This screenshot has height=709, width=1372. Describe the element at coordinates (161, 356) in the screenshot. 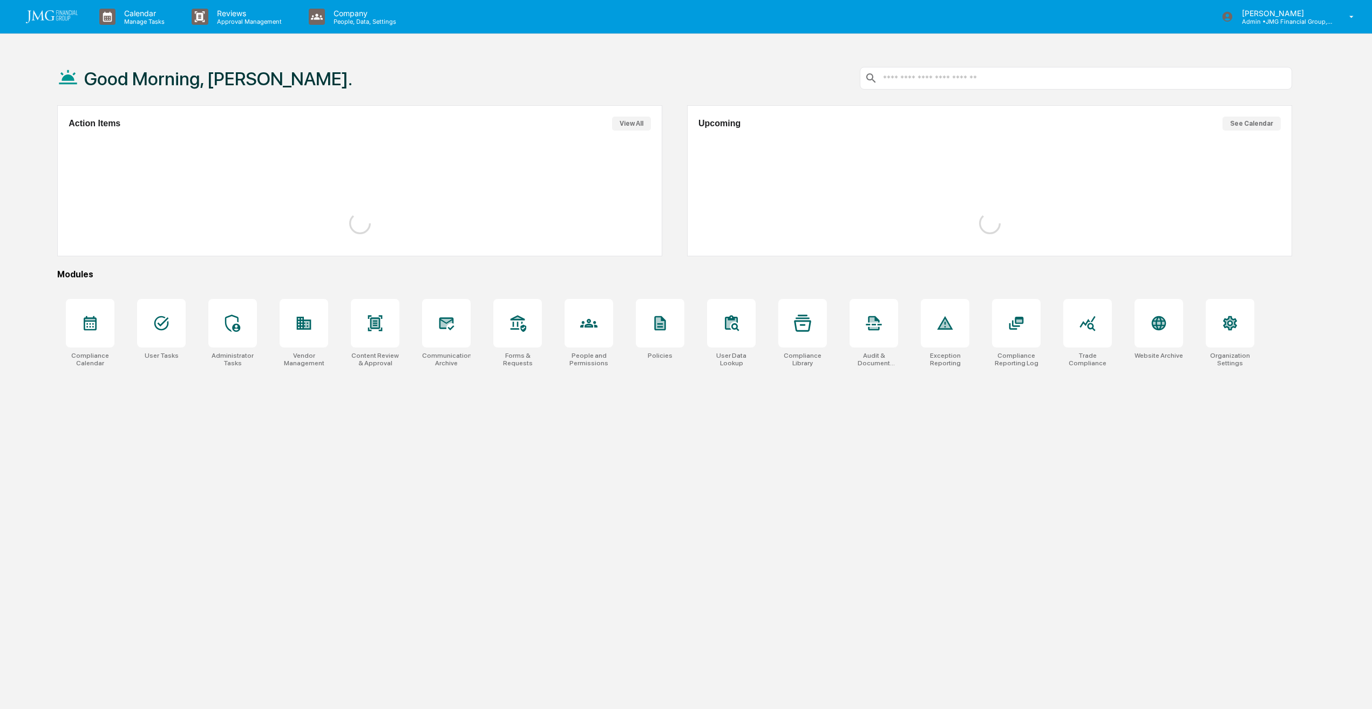

I see `div: User Tasks` at that location.